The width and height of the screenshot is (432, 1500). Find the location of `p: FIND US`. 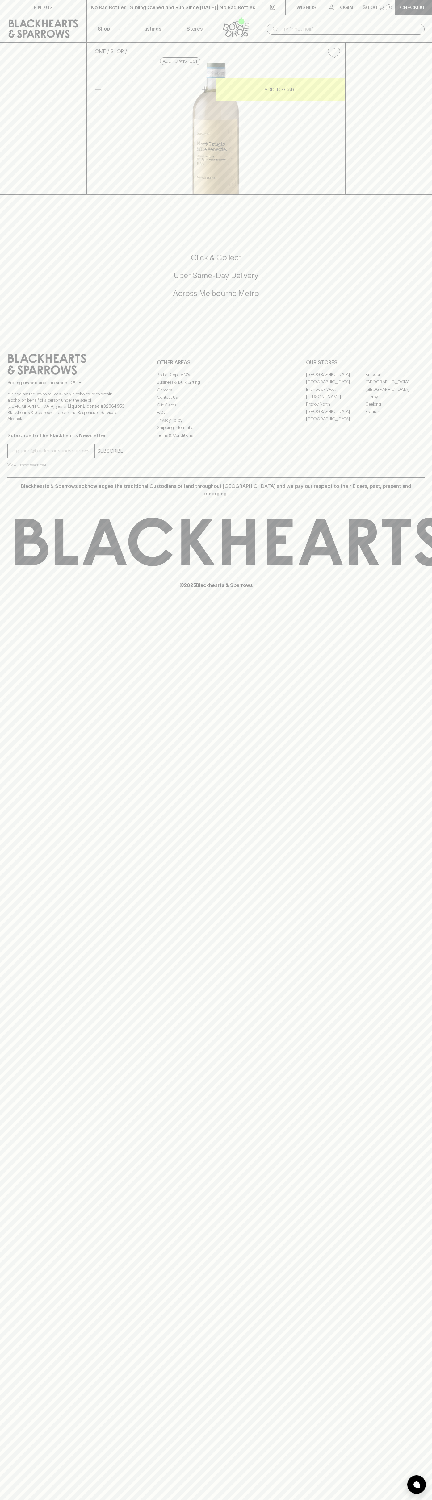

p: FIND US is located at coordinates (43, 7).